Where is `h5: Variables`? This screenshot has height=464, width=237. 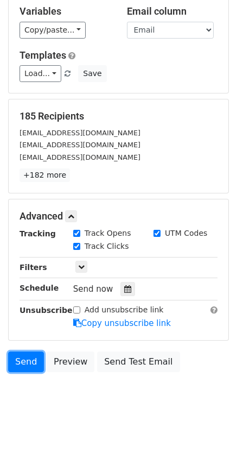 h5: Variables is located at coordinates (65, 11).